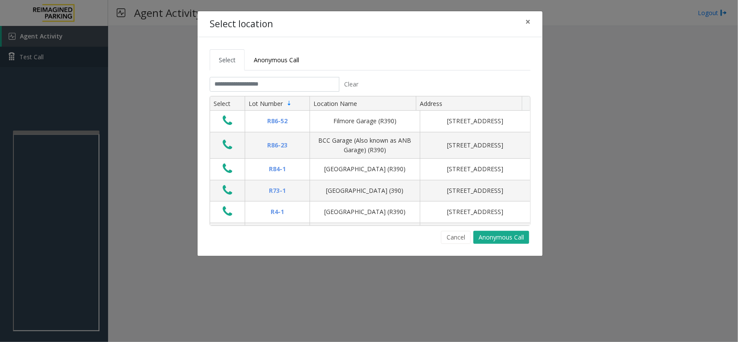 The image size is (738, 342). Describe the element at coordinates (289, 103) in the screenshot. I see `span: Sortable` at that location.